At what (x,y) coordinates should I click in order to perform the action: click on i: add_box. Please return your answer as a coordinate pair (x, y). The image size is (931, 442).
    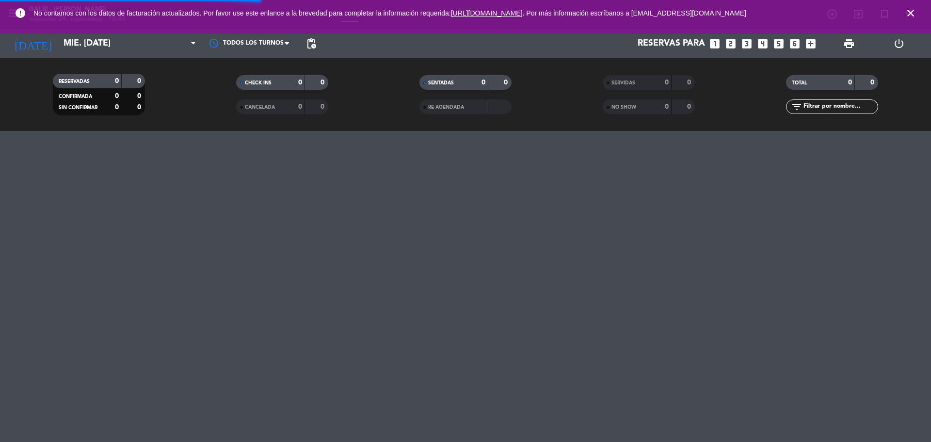
    Looking at the image, I should click on (811, 44).